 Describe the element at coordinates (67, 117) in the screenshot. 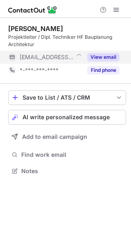

I see `button: AI write personalized message` at that location.